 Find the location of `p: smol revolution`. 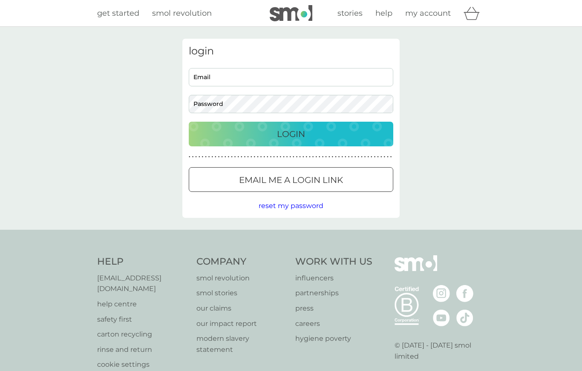

p: smol revolution is located at coordinates (242, 279).